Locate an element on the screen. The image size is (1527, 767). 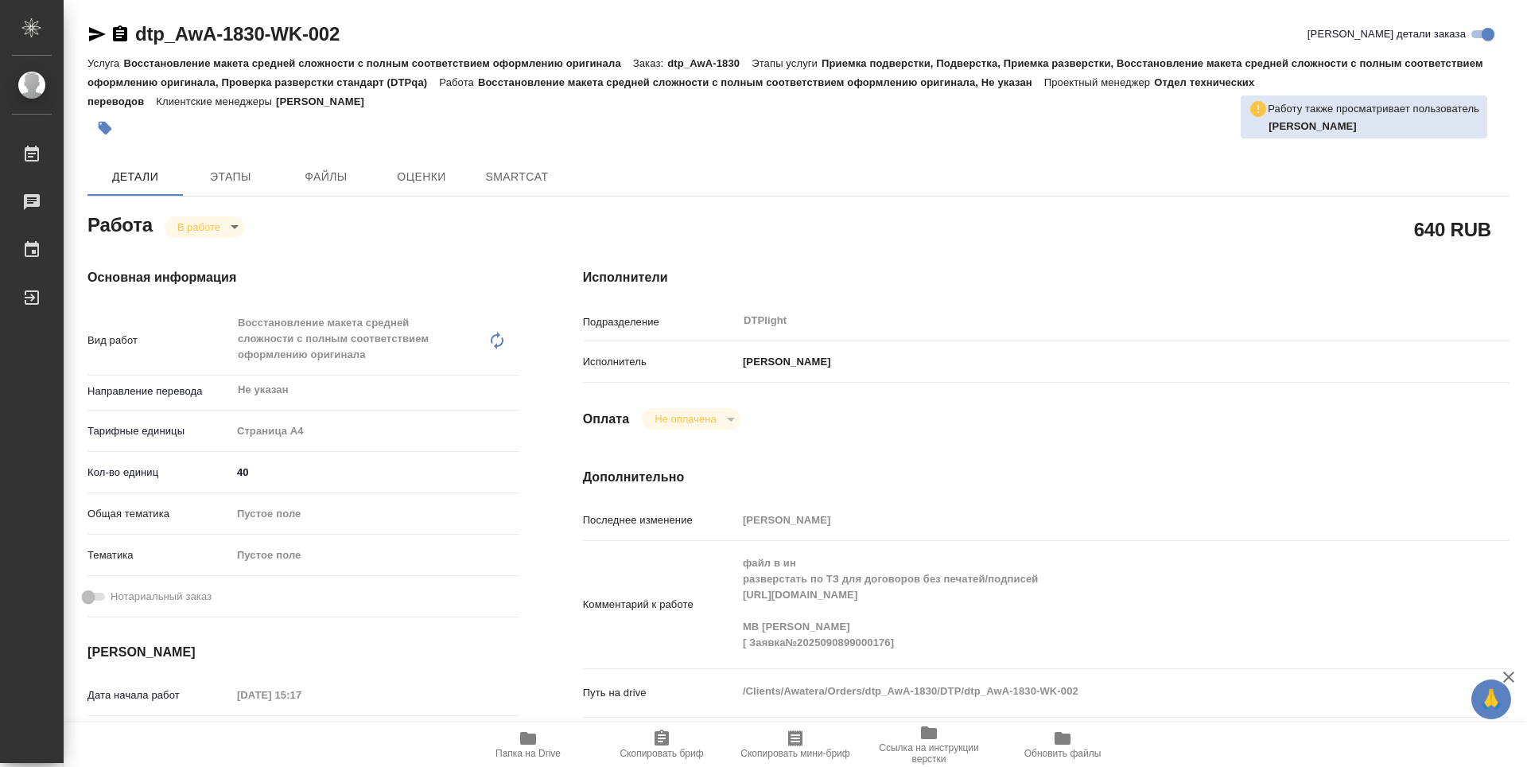
p: Работа is located at coordinates (458, 82).